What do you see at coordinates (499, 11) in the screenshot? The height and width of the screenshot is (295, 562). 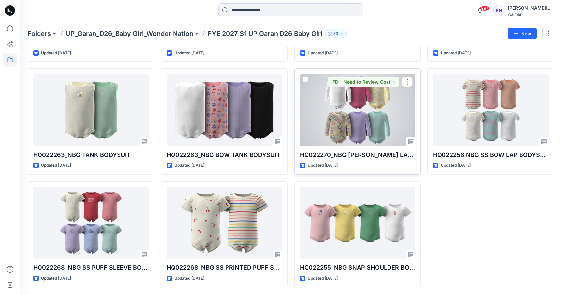 I see `div: EN` at bounding box center [499, 11].